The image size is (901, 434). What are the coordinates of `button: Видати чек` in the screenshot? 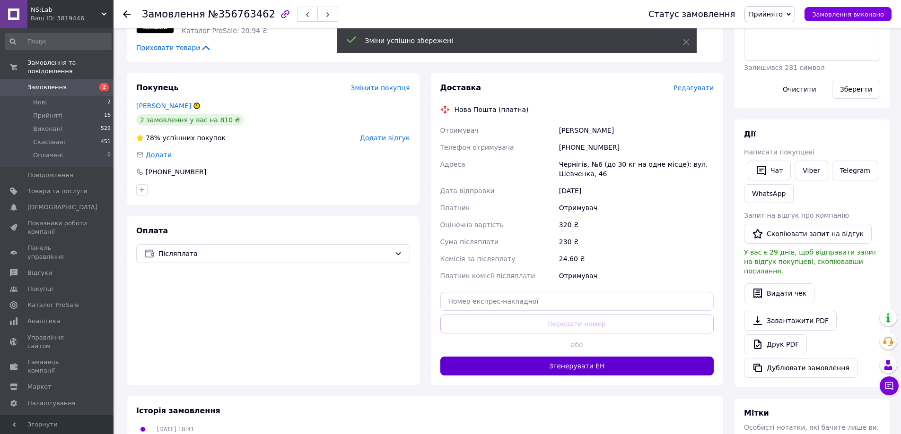 It's located at (779, 294).